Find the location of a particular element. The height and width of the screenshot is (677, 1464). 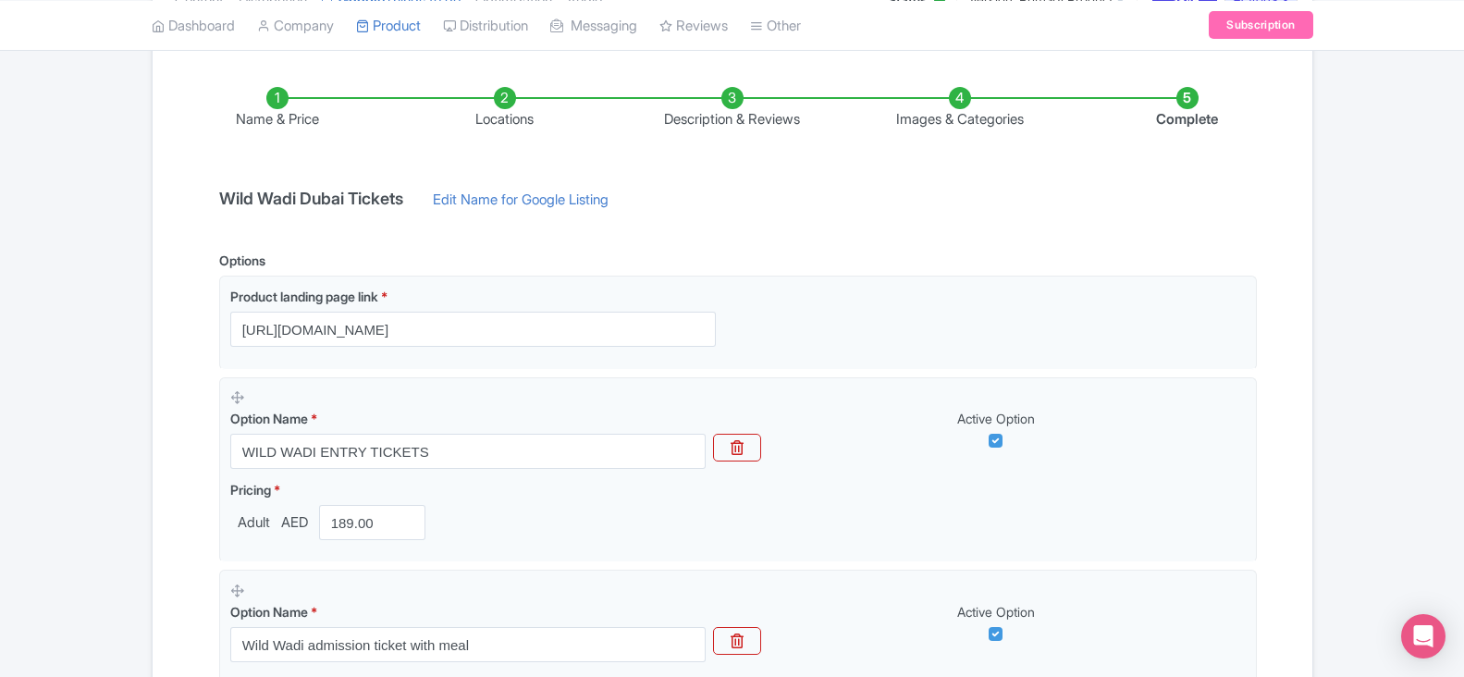

h4: Wild Wadi Dubai Tickets is located at coordinates (311, 199).